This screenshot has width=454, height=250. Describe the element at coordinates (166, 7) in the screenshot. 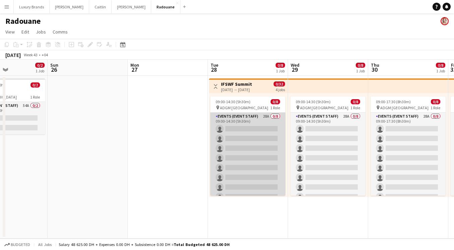

I see `button: Radouane` at that location.